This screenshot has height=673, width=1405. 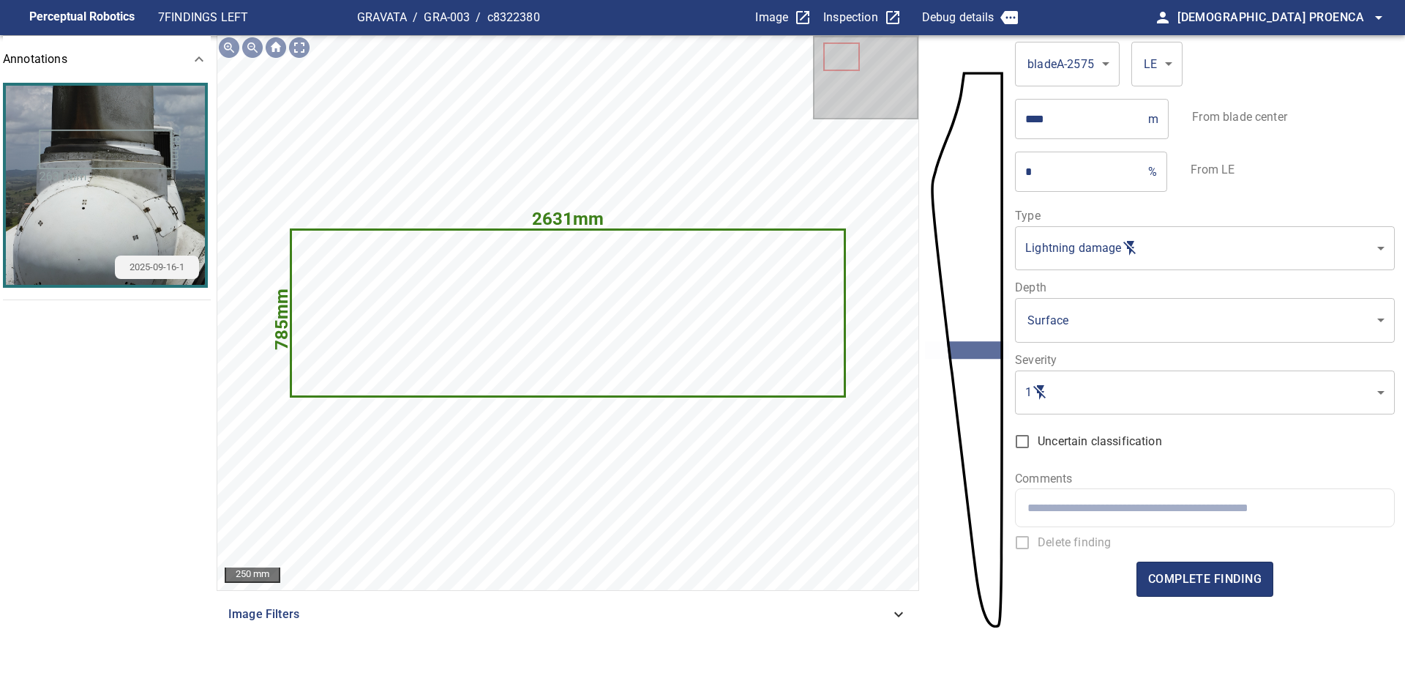 I want to click on a: Image, so click(x=783, y=18).